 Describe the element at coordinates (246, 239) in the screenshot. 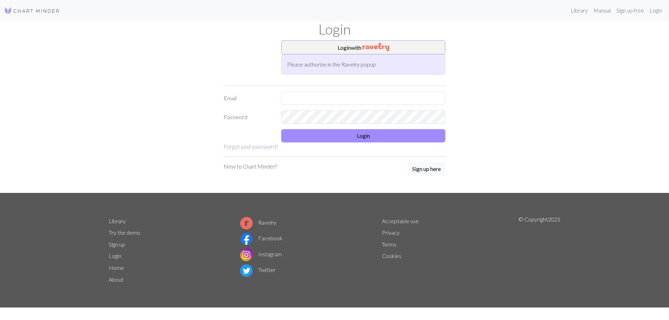

I see `img: Facebook logo` at that location.